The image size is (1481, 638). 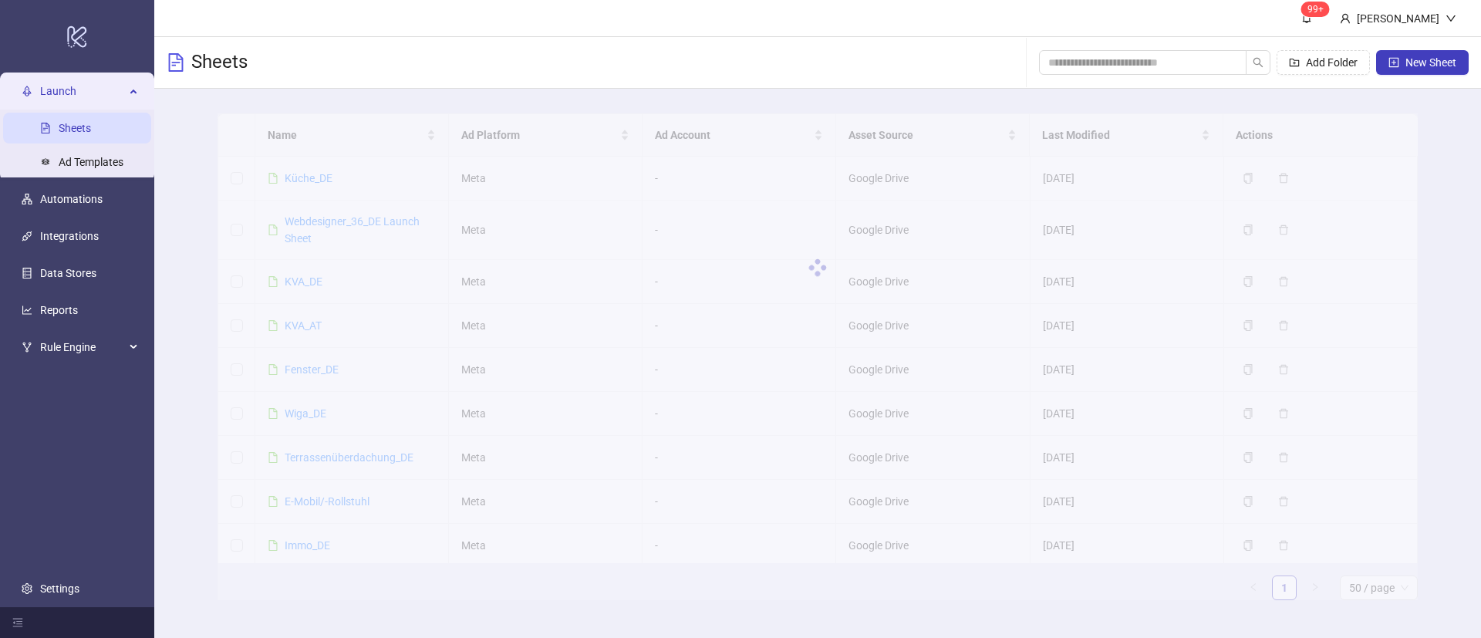 What do you see at coordinates (1315, 9) in the screenshot?
I see `sup: 685` at bounding box center [1315, 9].